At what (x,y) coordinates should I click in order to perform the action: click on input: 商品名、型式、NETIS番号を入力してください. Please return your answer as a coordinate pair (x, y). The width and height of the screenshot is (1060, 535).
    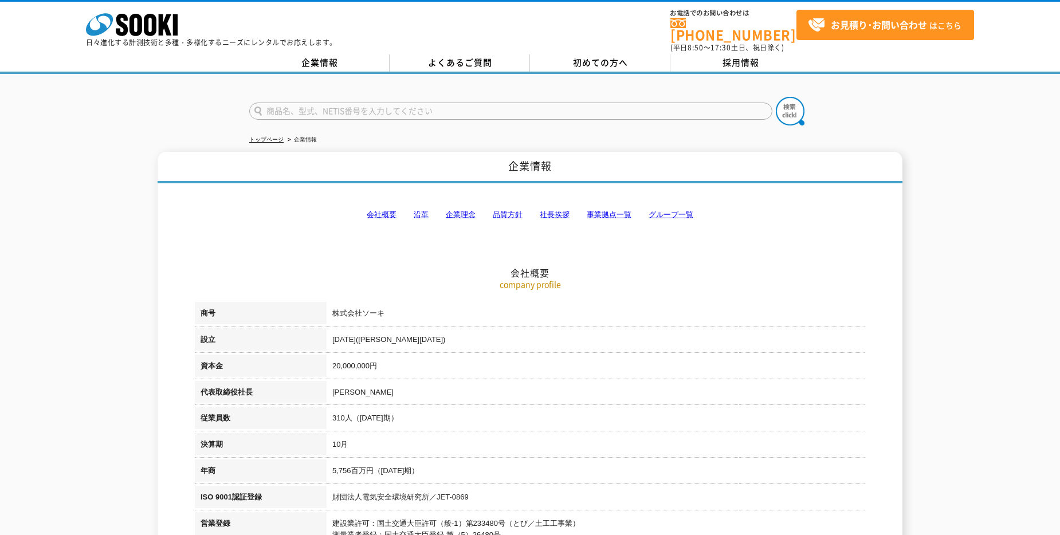
    Looking at the image, I should click on (510, 111).